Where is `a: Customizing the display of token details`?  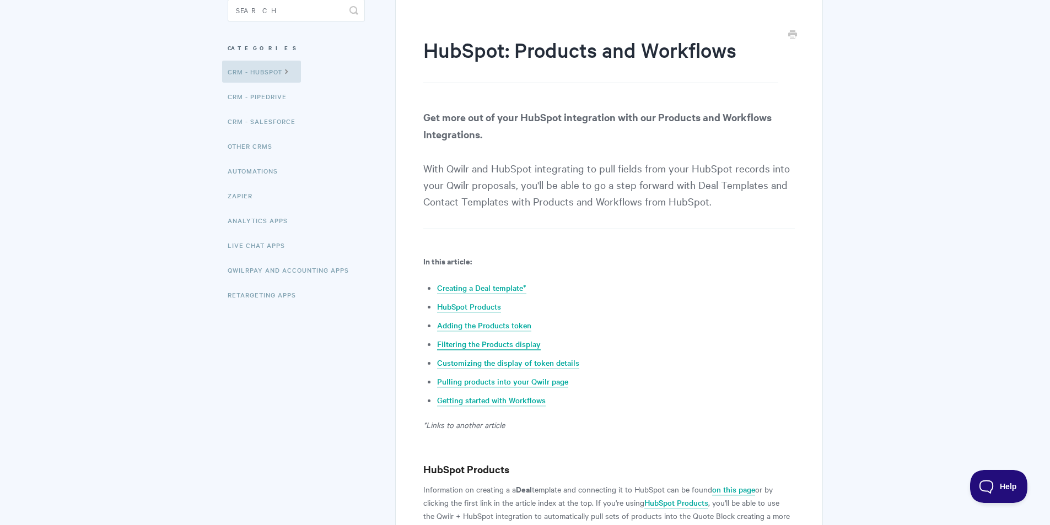
a: Customizing the display of token details is located at coordinates (508, 363).